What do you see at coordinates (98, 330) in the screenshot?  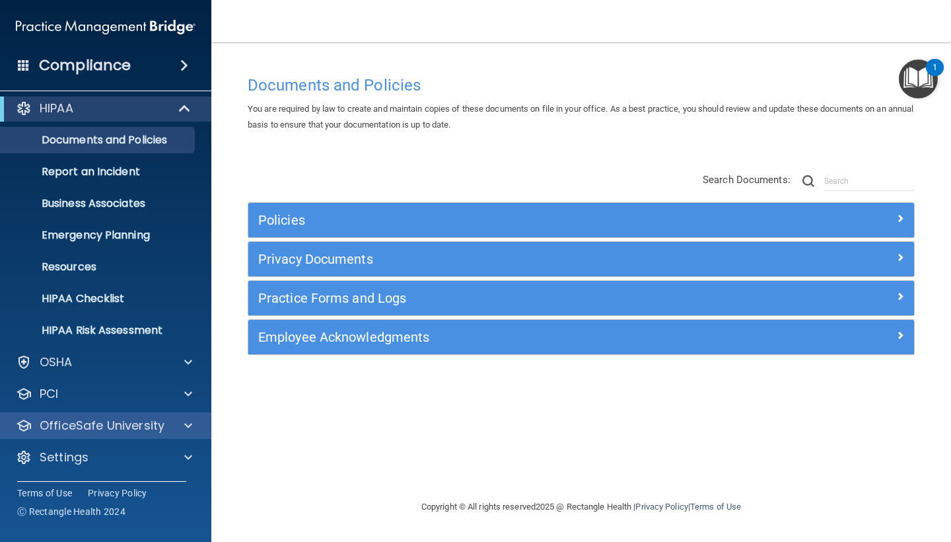 I see `p: HIPAA Risk Assessment` at bounding box center [98, 330].